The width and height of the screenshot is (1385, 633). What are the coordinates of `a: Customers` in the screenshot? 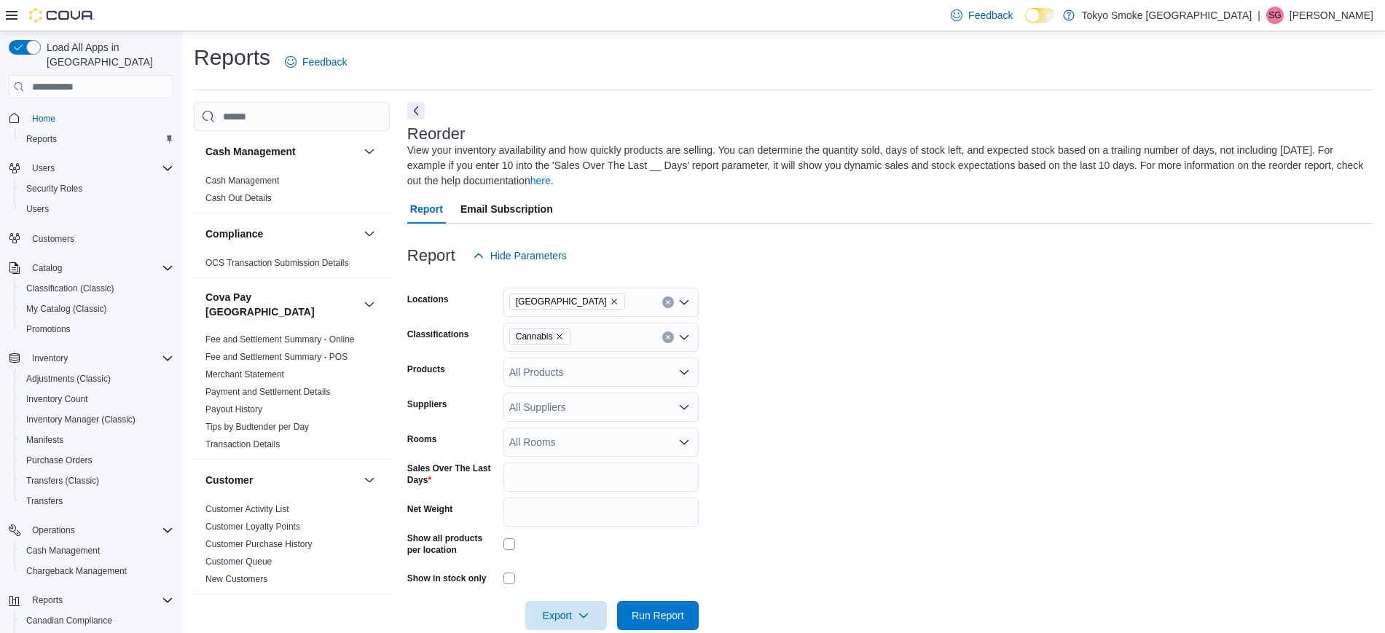 It's located at (53, 239).